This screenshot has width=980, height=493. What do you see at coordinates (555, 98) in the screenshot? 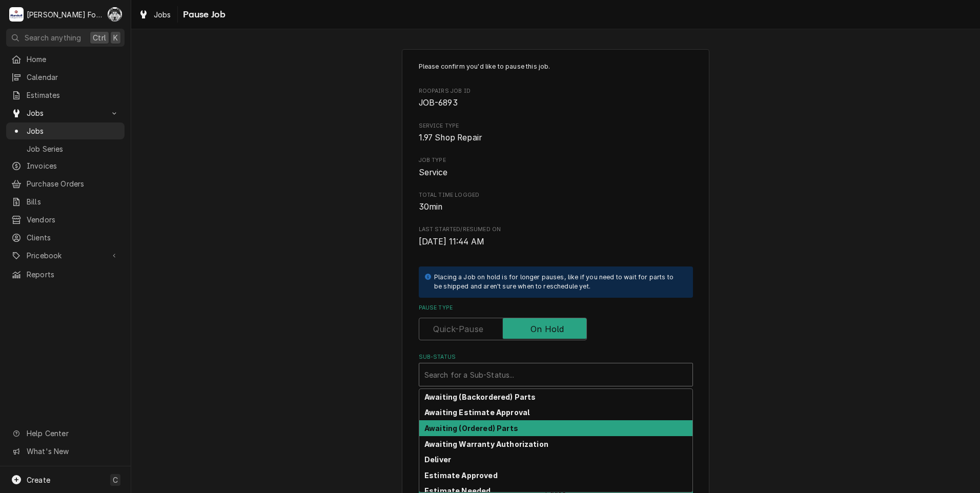
I see `div: Roopairs Job ID` at bounding box center [555, 98].